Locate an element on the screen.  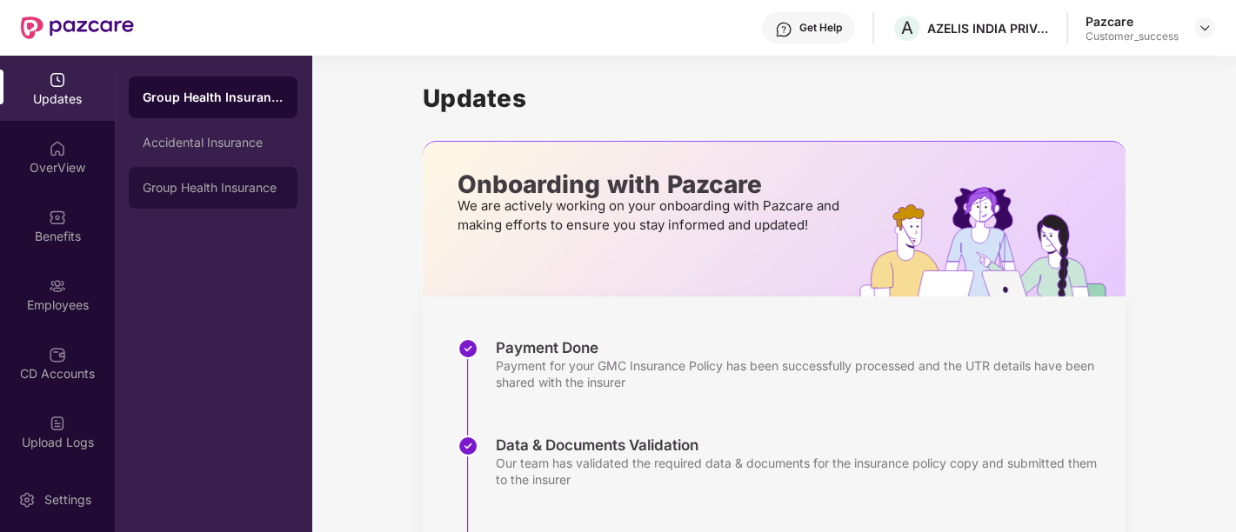
img: svg+xml;base64,PHN2ZyBpZD0iRHJvcGRvd24tMzJ4MzIiIHhtbG5zPSJodHRwOi8vd3d3LnczLm9yZy8yMDAwL3N2ZyIgd2... is located at coordinates (1205, 28).